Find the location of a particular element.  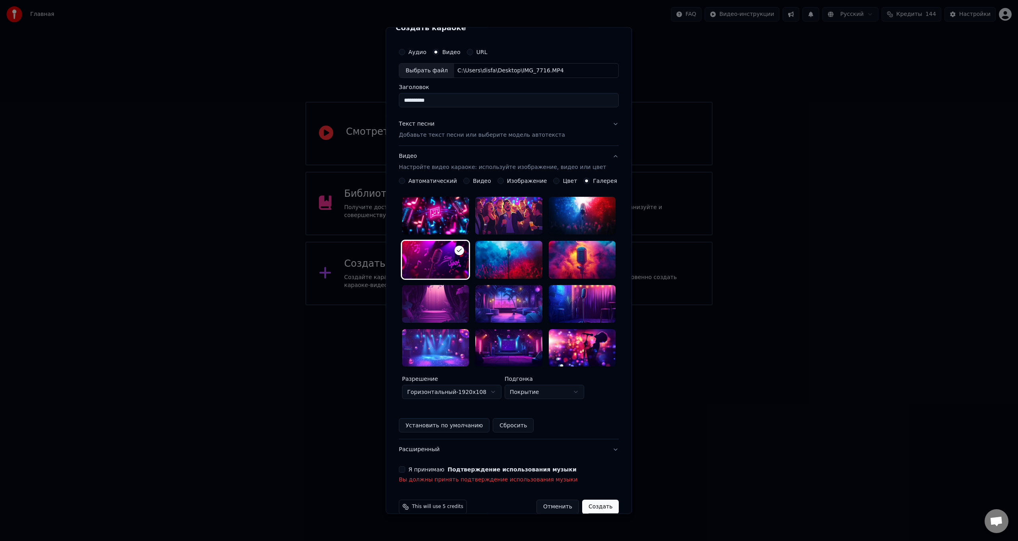

button: Расширенный is located at coordinates (509, 450).